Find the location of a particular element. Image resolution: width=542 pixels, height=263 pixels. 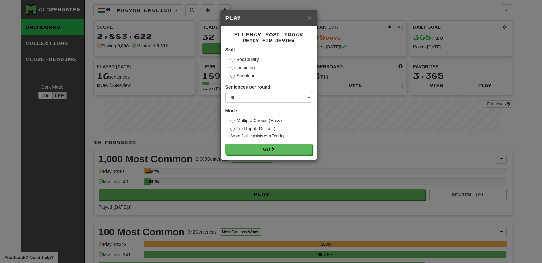

h5: Play is located at coordinates (269, 18).